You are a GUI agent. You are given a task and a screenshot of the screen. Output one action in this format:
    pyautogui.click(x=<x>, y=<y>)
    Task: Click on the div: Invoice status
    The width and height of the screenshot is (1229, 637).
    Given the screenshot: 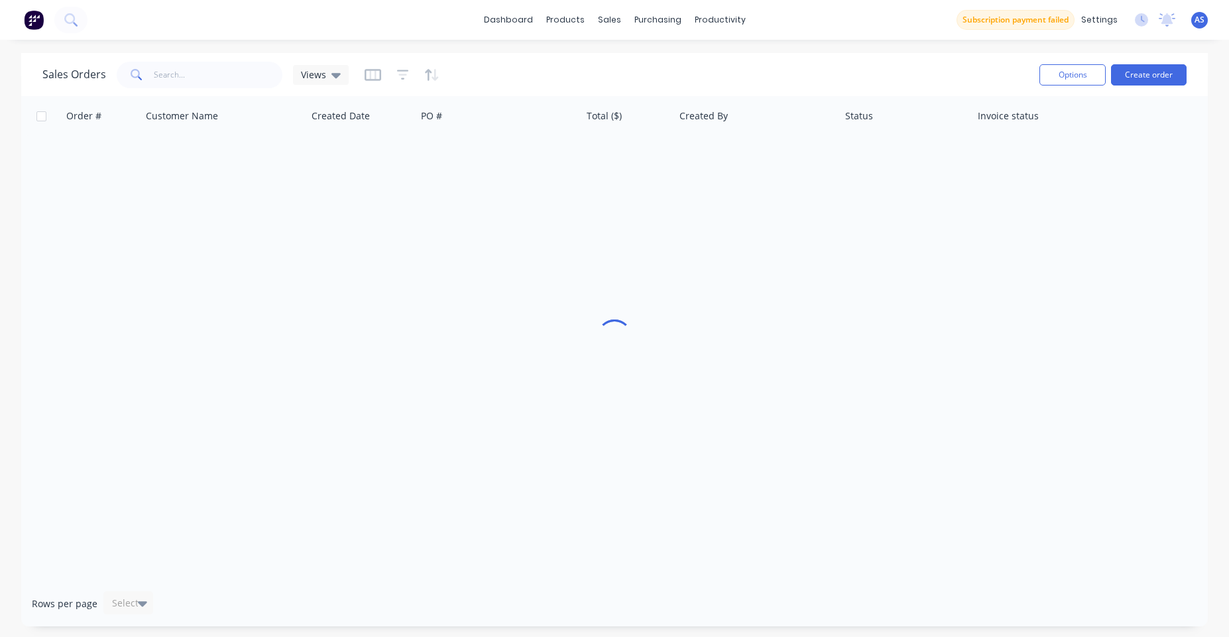 What is the action you would take?
    pyautogui.click(x=1008, y=116)
    